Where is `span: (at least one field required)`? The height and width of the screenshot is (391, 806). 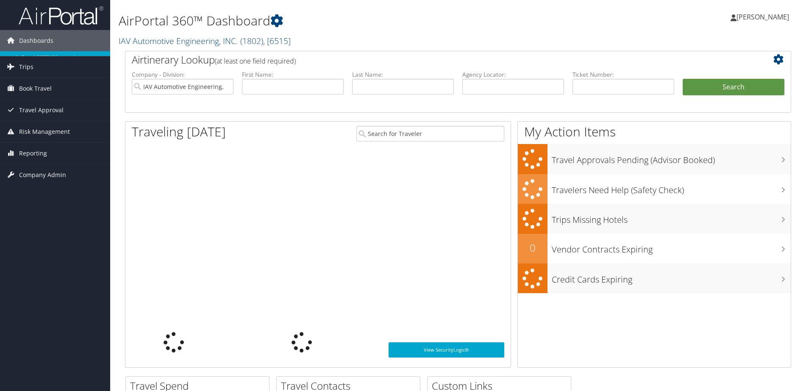
span: (at least one field required) is located at coordinates (255, 61).